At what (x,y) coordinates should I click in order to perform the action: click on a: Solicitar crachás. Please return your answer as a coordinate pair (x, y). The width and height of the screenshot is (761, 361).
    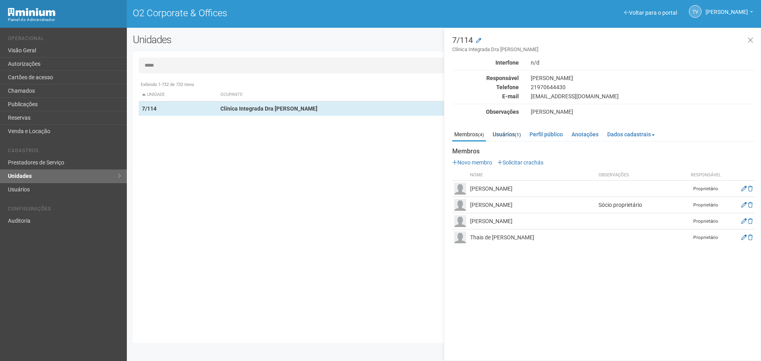
    Looking at the image, I should click on (520, 162).